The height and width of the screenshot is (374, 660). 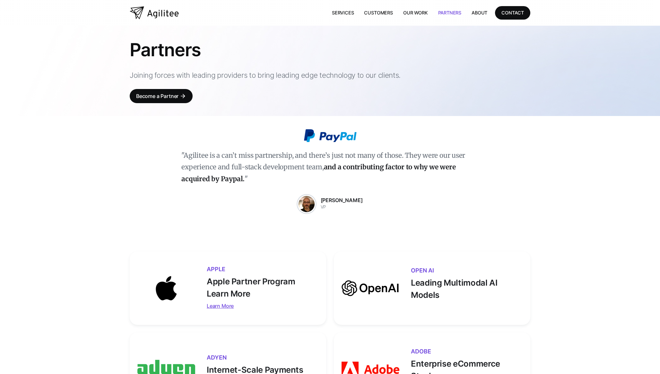 What do you see at coordinates (263, 306) in the screenshot?
I see `a: Learn More` at bounding box center [263, 306].